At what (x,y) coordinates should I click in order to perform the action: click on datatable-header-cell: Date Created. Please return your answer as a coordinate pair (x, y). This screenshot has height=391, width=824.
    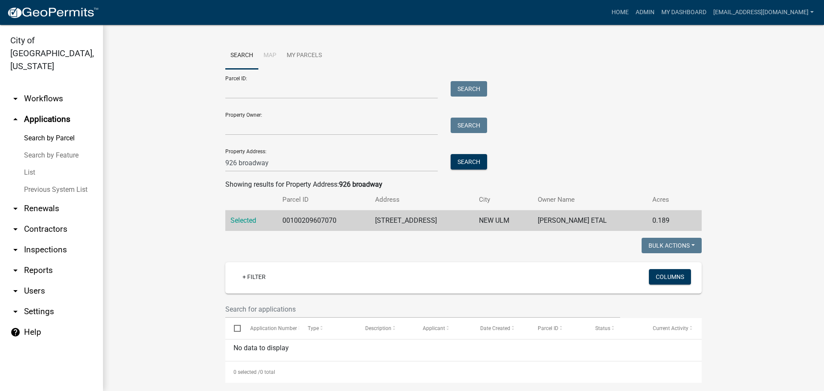
    Looking at the image, I should click on (501, 328).